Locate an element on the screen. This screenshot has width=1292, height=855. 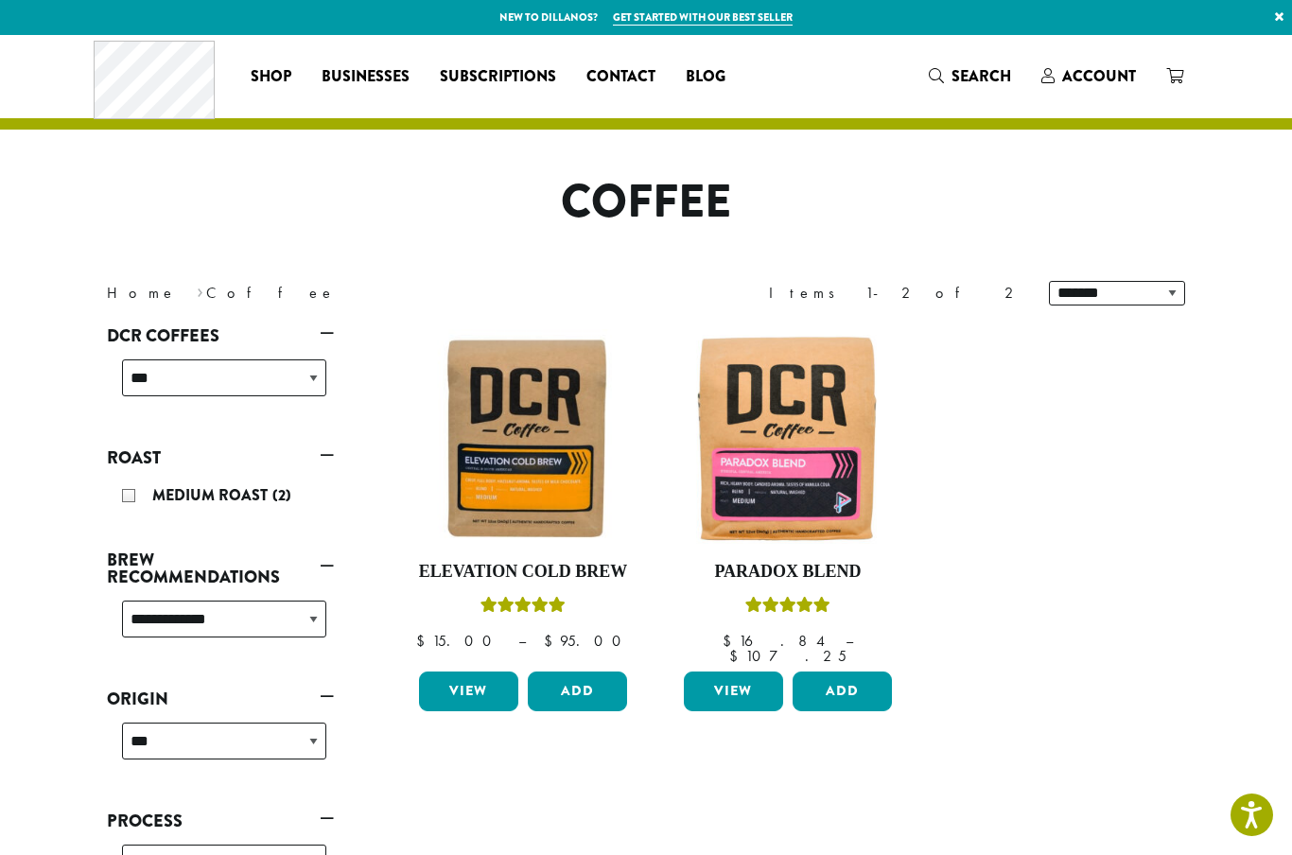
div: Roast is located at coordinates (220, 498).